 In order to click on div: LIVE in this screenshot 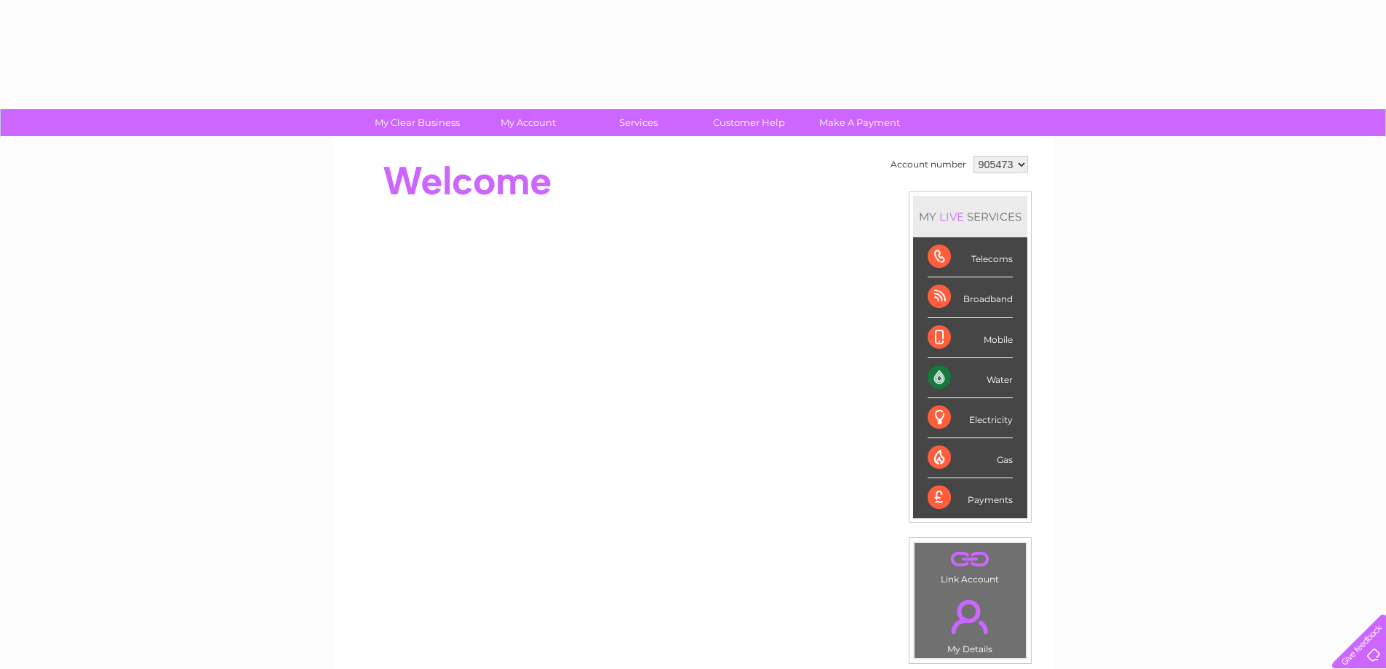, I will do `click(952, 216)`.